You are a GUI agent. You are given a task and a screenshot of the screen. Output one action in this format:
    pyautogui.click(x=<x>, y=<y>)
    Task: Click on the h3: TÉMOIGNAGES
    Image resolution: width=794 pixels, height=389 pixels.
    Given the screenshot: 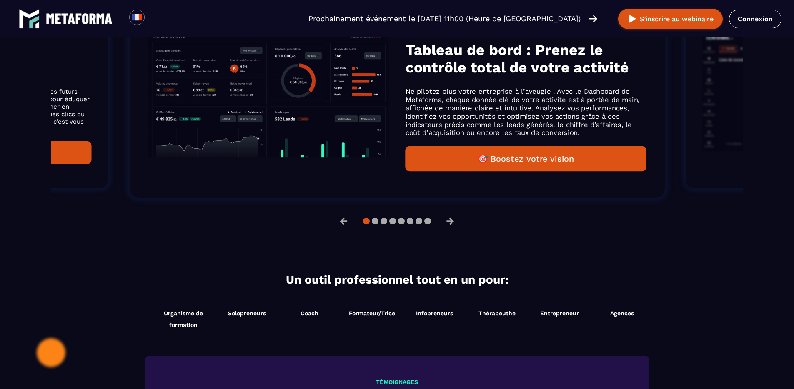 What is the action you would take?
    pyautogui.click(x=397, y=382)
    